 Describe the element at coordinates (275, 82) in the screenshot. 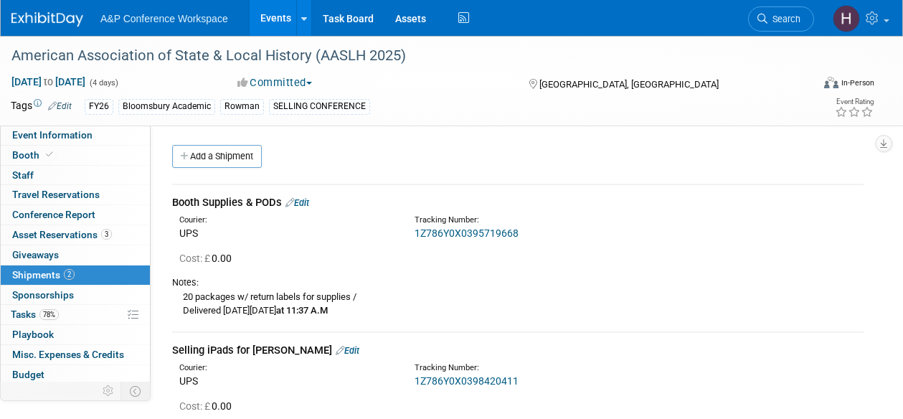

I see `button: Committed` at that location.